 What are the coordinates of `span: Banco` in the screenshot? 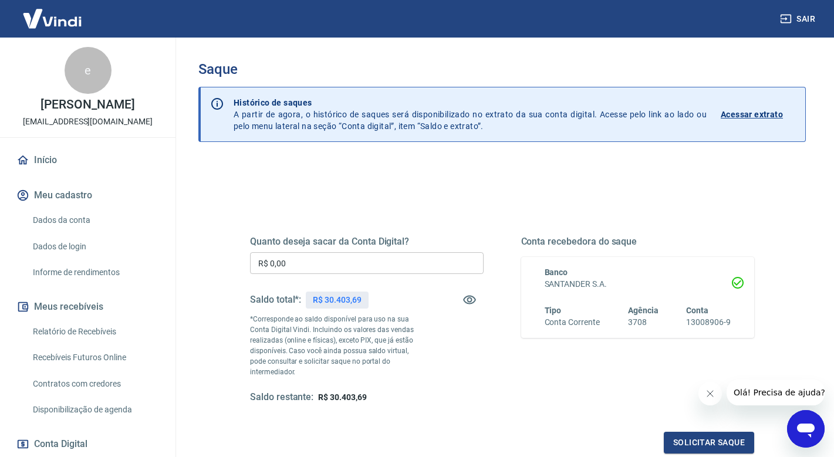 It's located at (556, 272).